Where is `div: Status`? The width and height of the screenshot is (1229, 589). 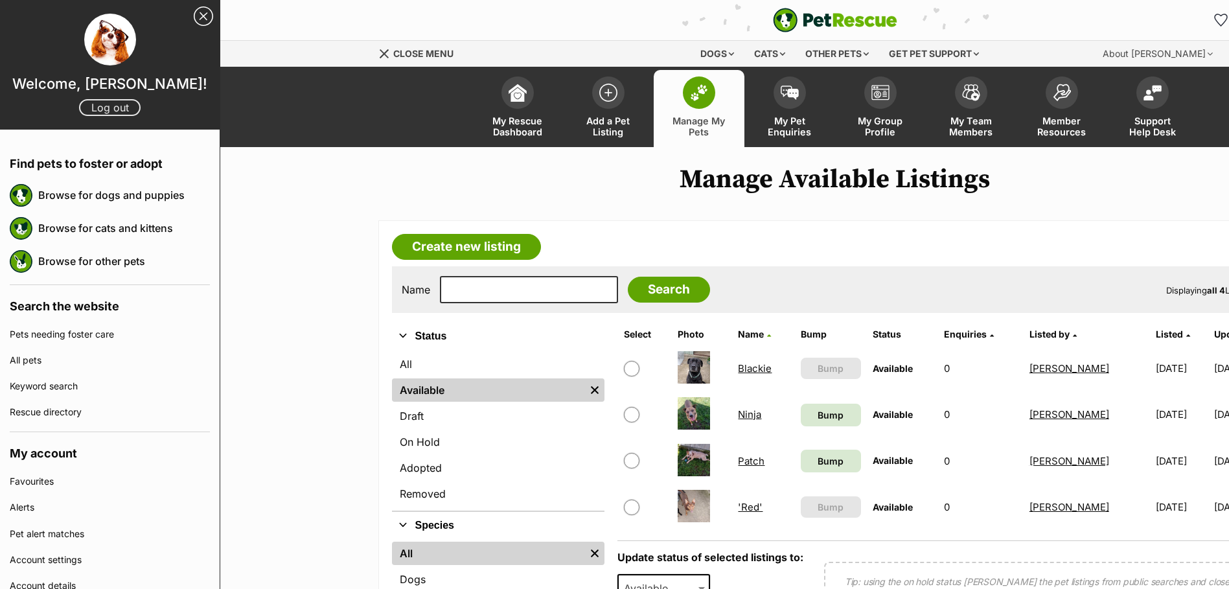
div: Status is located at coordinates (498, 430).